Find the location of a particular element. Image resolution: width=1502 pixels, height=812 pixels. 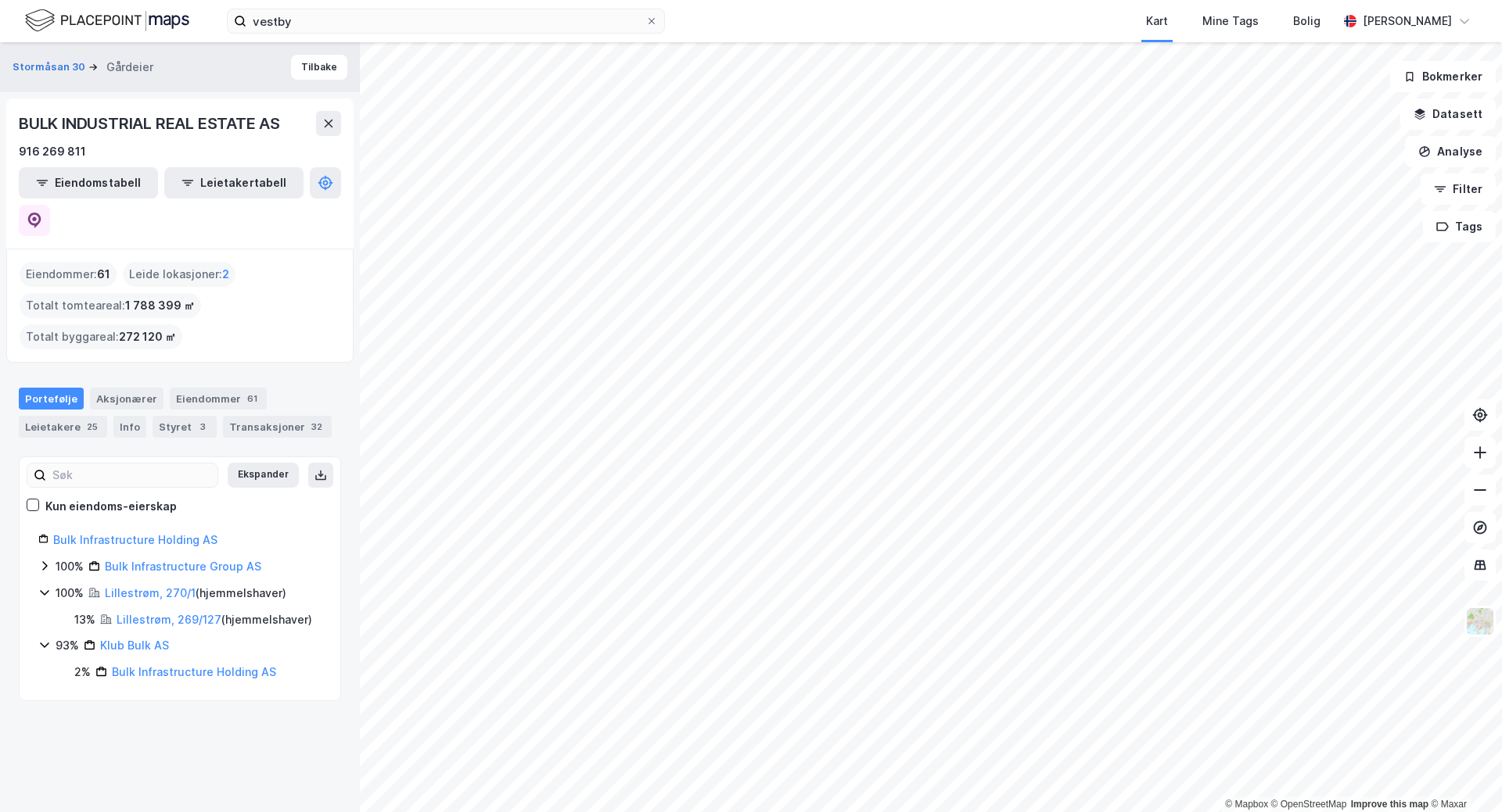

div: Bolig is located at coordinates (1306, 21).